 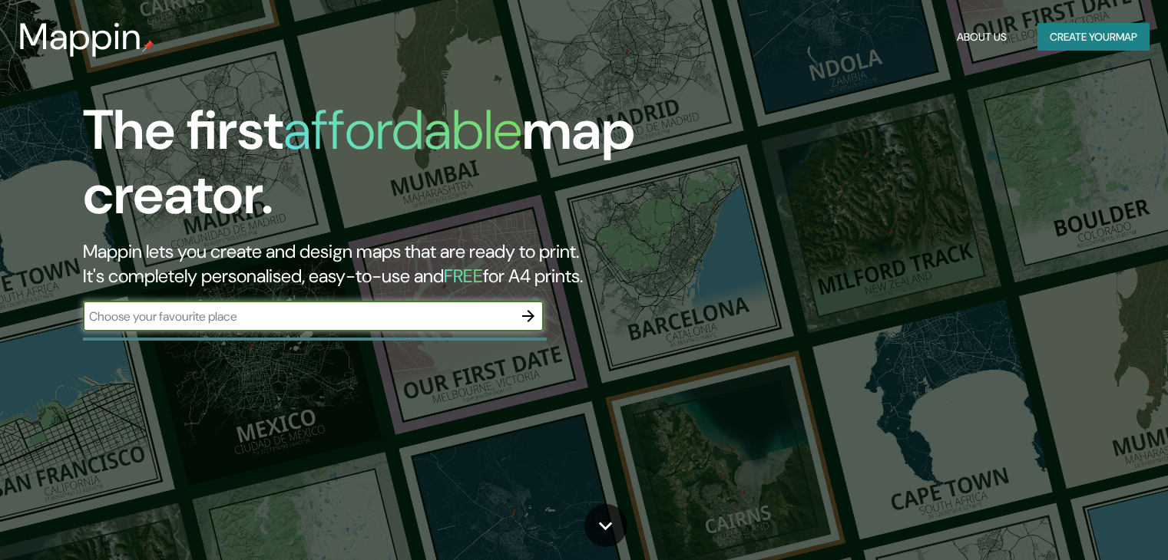 I want to click on h3: Mappin, so click(x=80, y=37).